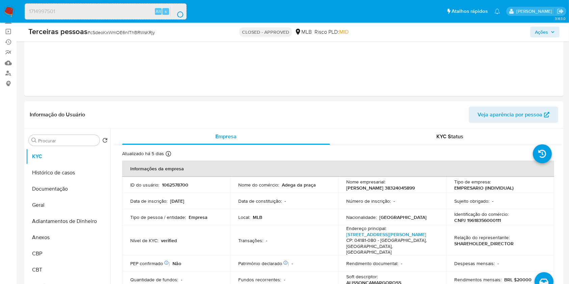 The height and width of the screenshot is (284, 569). I want to click on span: # cSdeoKxWmOE6nIThBRWsKRjy, so click(121, 32).